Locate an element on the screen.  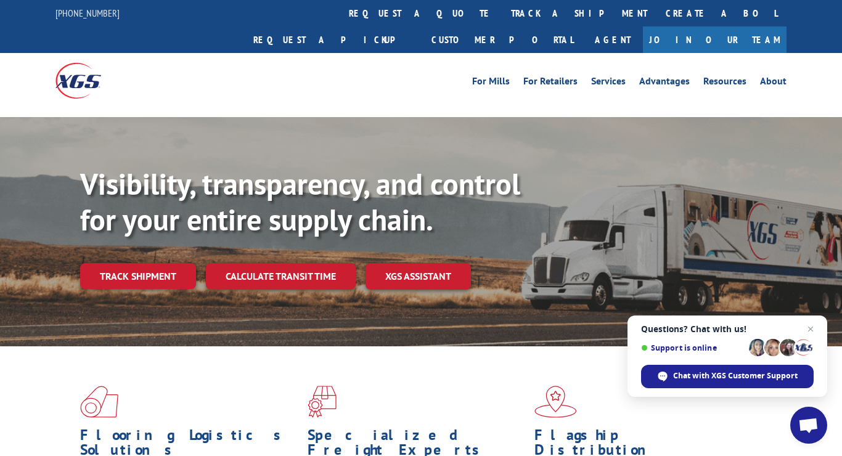
a: Request a pickup is located at coordinates (333, 39).